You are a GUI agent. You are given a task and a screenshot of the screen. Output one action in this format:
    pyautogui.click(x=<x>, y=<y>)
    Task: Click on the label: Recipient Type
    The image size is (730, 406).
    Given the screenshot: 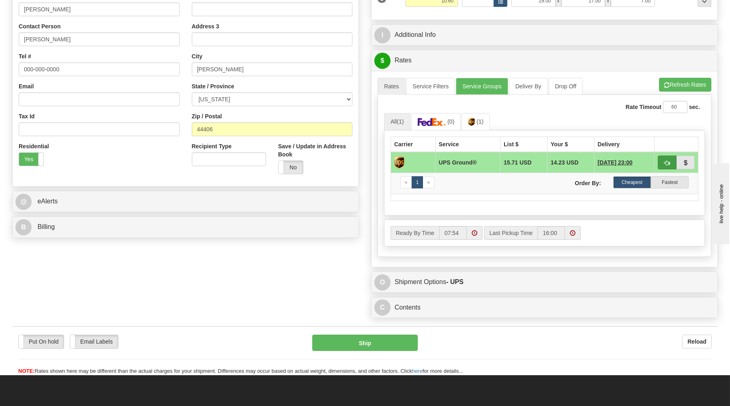 What is the action you would take?
    pyautogui.click(x=212, y=146)
    